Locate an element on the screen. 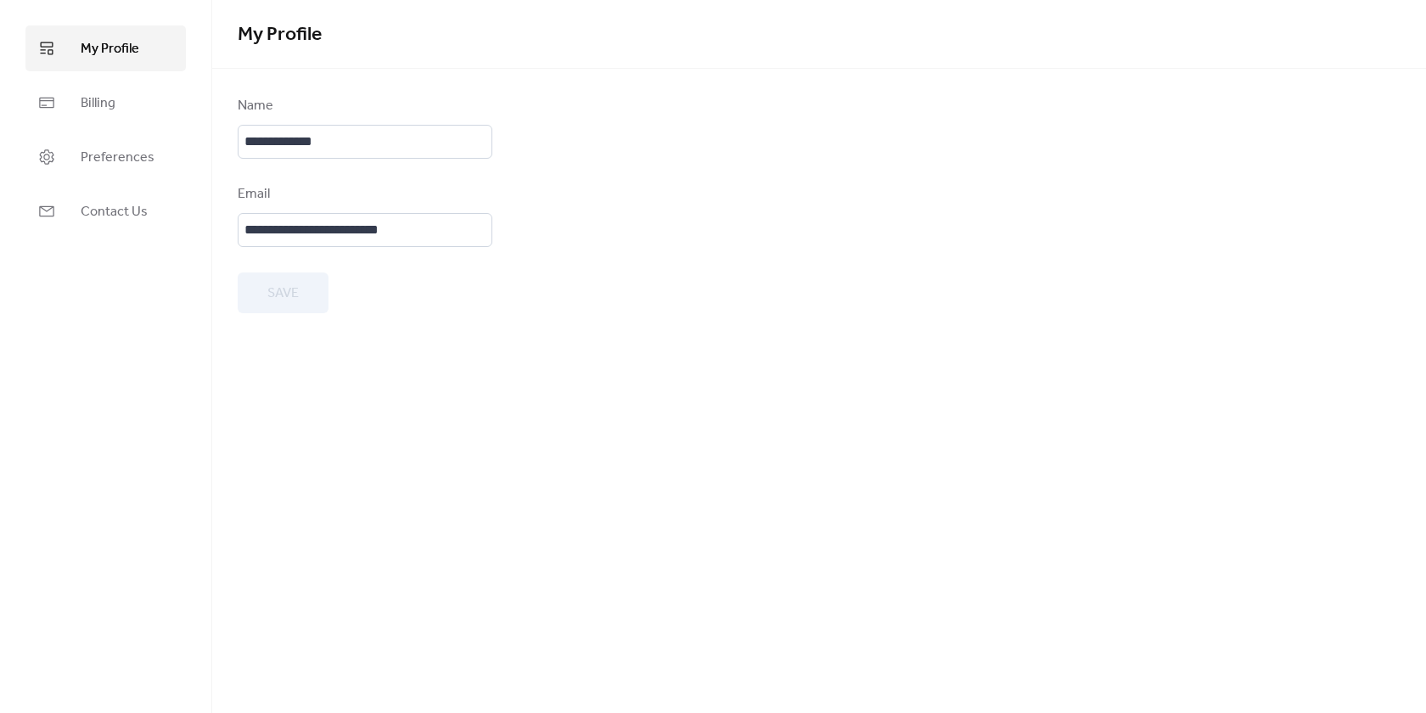 The height and width of the screenshot is (713, 1426). a: My Profile is located at coordinates (105, 48).